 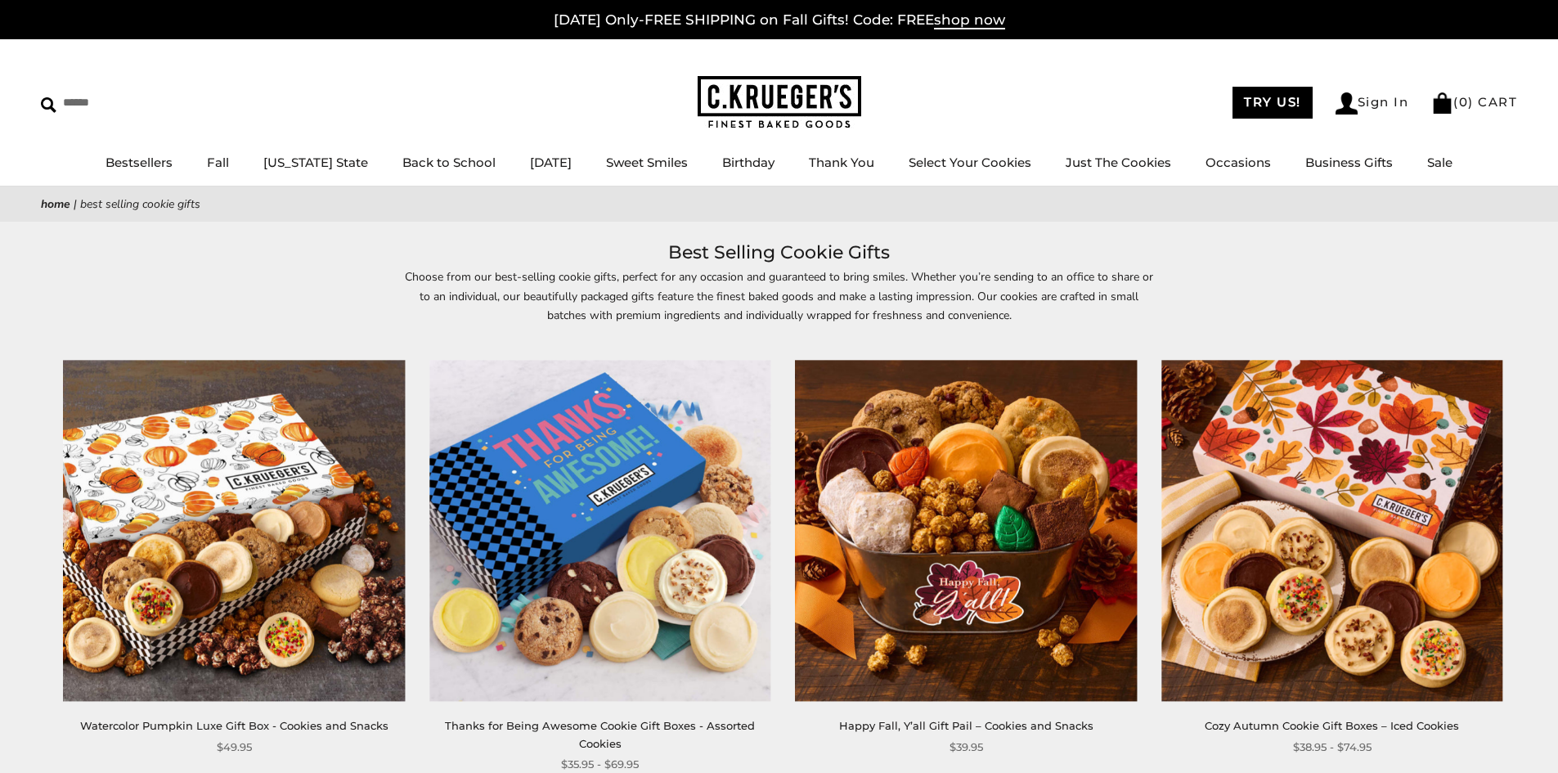 What do you see at coordinates (779, 102) in the screenshot?
I see `img: C.KRUEGER'S` at bounding box center [779, 102].